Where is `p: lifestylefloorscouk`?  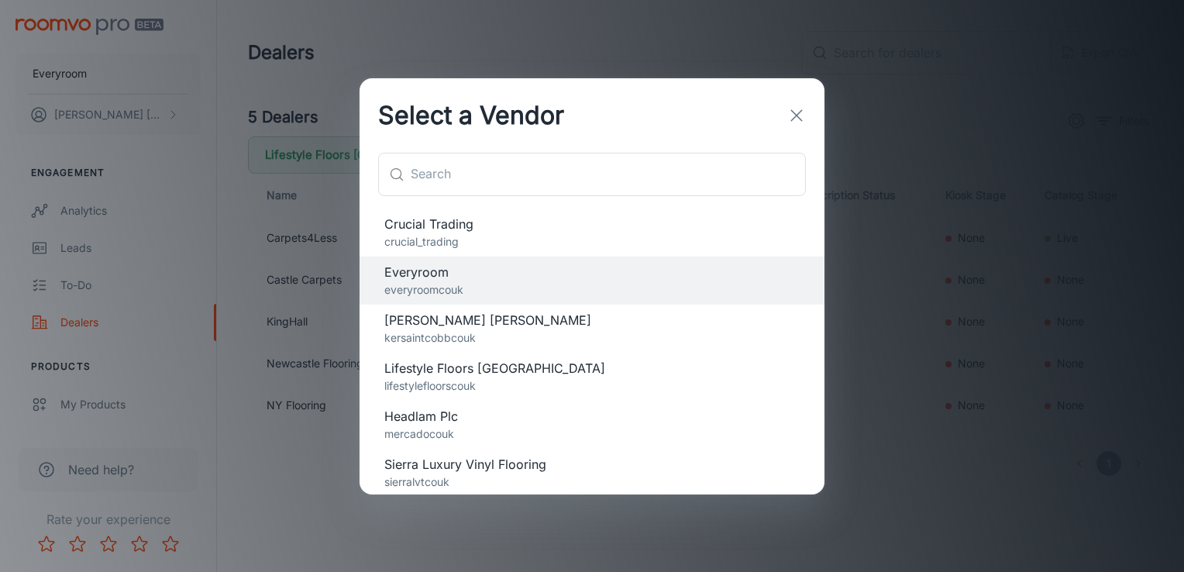
p: lifestylefloorscouk is located at coordinates (592, 386).